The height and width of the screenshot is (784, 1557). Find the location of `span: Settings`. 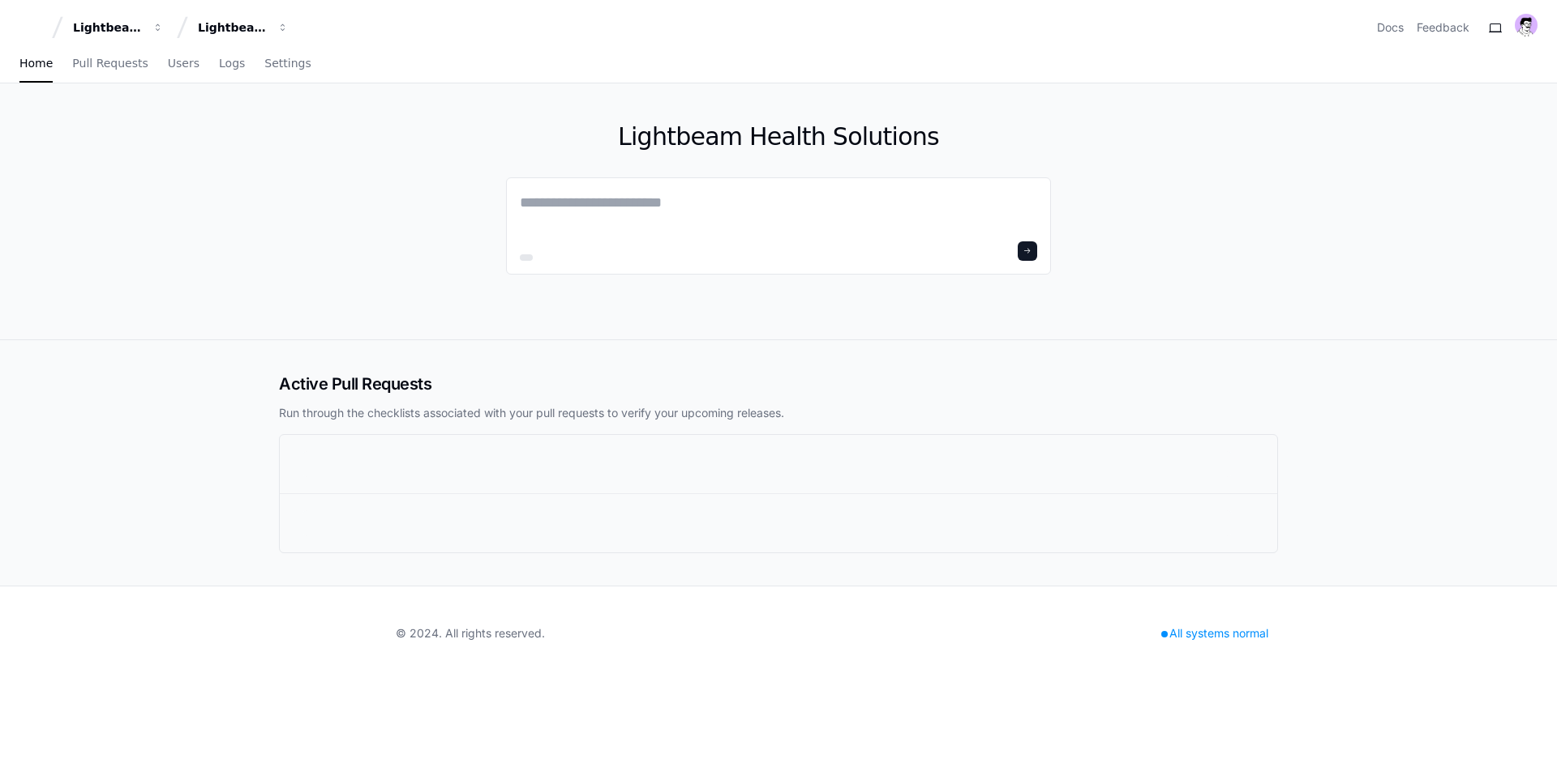

span: Settings is located at coordinates (287, 64).